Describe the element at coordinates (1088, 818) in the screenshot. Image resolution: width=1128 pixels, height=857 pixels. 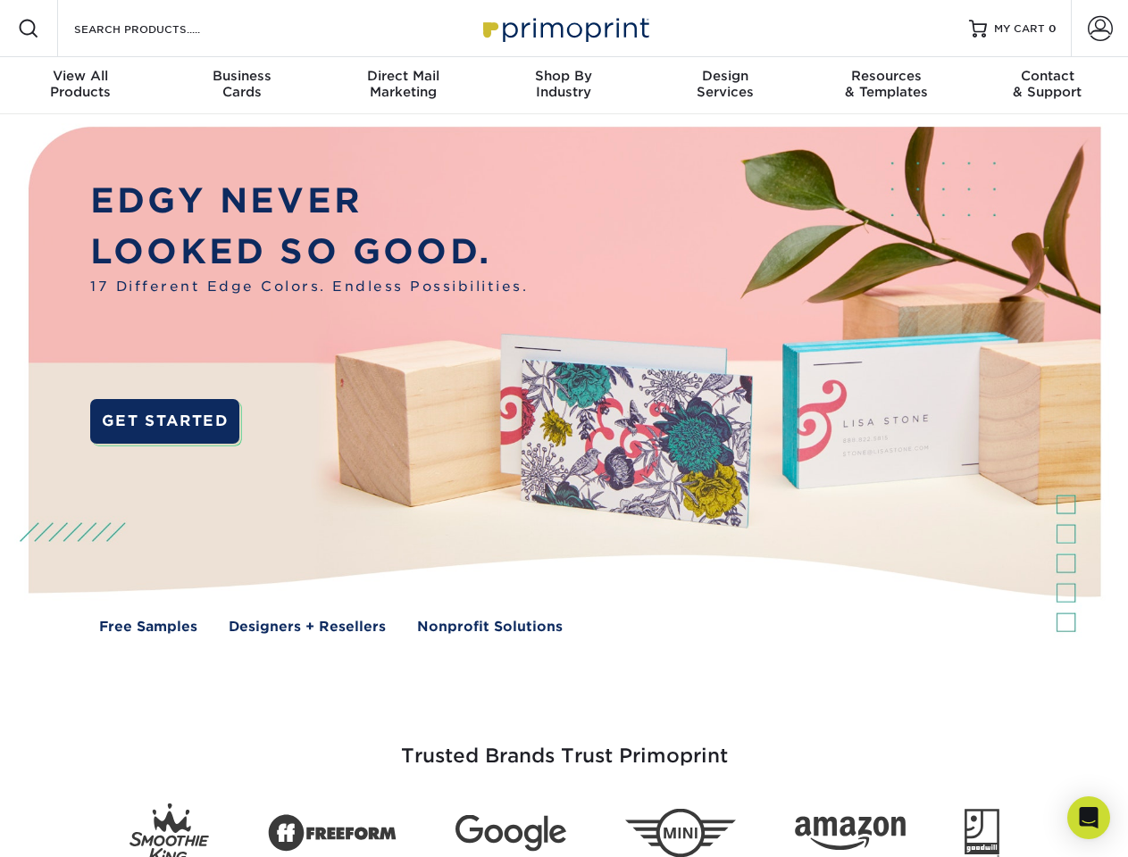
I see `div: Open Intercom Messenger` at that location.